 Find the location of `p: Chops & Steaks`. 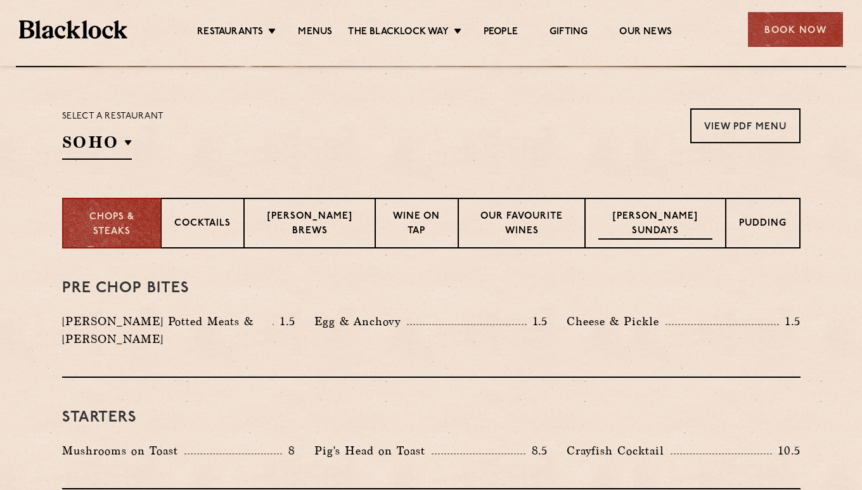

p: Chops & Steaks is located at coordinates (112, 224).